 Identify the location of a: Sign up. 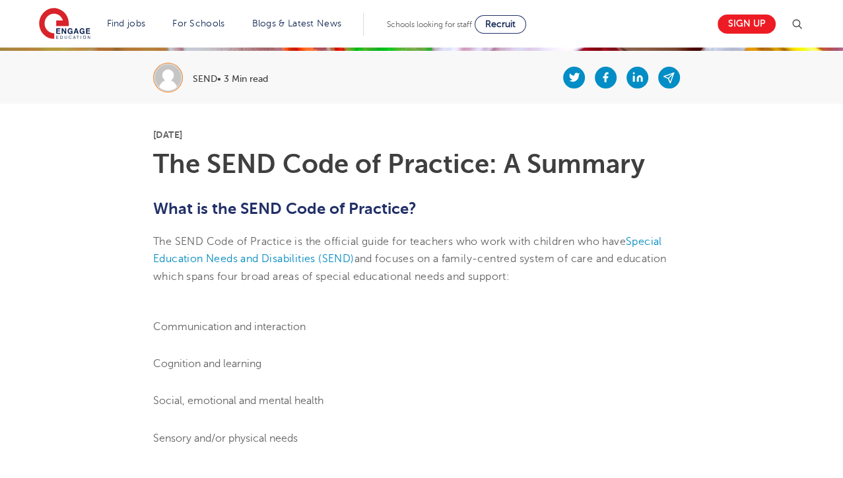
(746, 24).